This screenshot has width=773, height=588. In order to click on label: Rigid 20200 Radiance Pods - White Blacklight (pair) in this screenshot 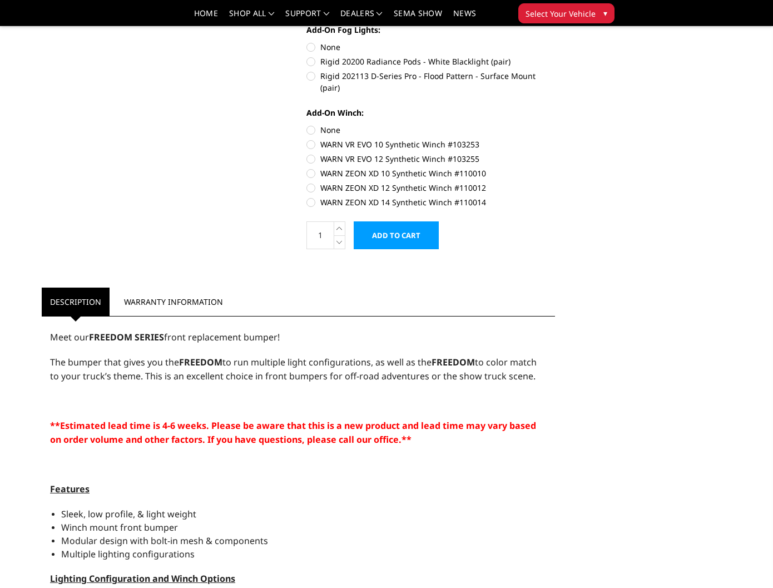, I will do `click(431, 61)`.